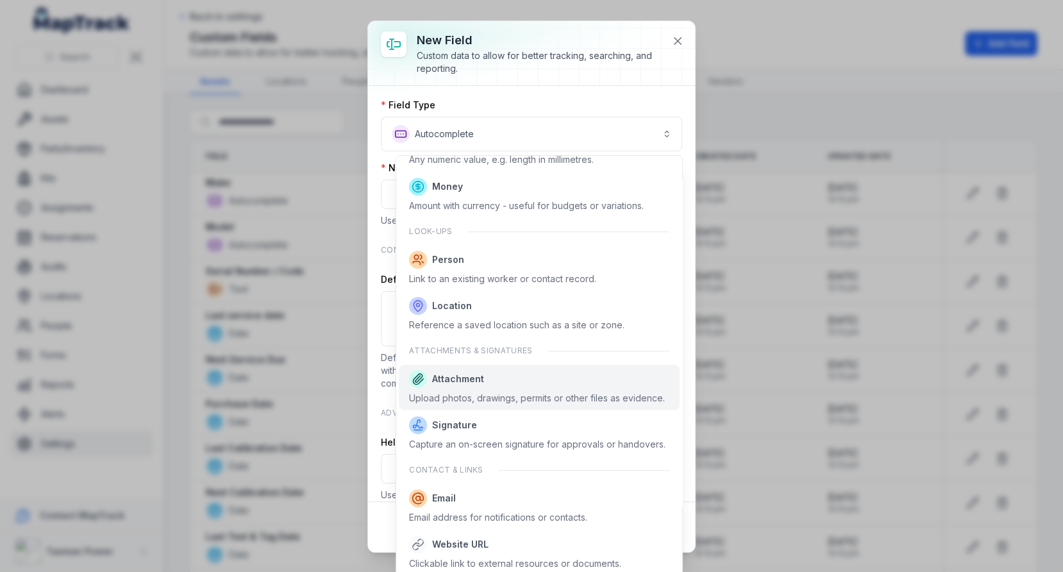 The image size is (1063, 572). What do you see at coordinates (537, 398) in the screenshot?
I see `div: Upload photos, drawings, permits or other files as evidence.` at bounding box center [537, 398].